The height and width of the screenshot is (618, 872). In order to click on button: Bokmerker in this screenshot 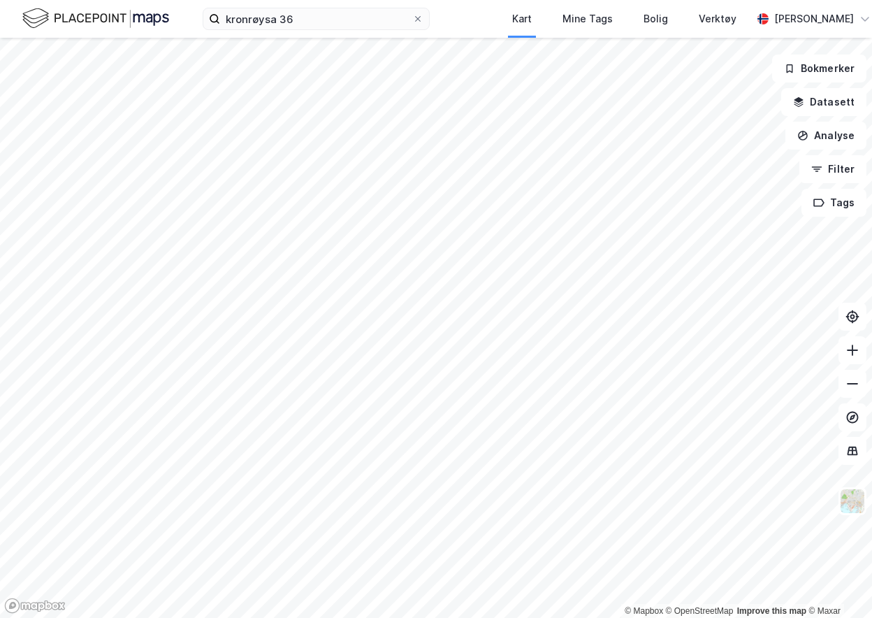, I will do `click(819, 69)`.